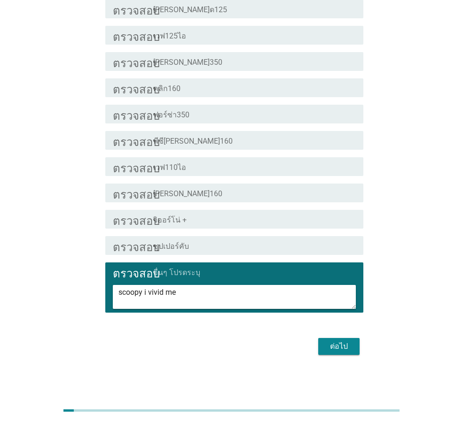  What do you see at coordinates (177, 272) in the screenshot?
I see `font: อื่นๆ โปรดระบุ` at bounding box center [177, 272].